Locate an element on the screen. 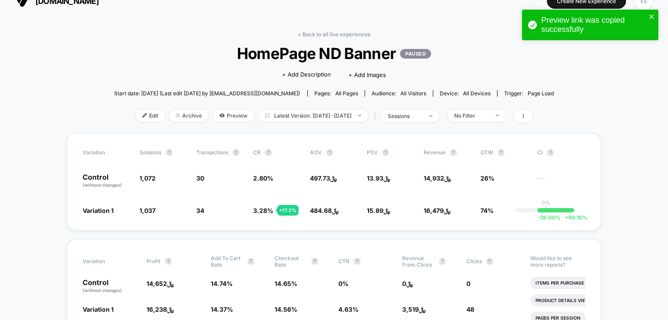 This screenshot has height=320, width=668. p: 0% is located at coordinates (546, 202).